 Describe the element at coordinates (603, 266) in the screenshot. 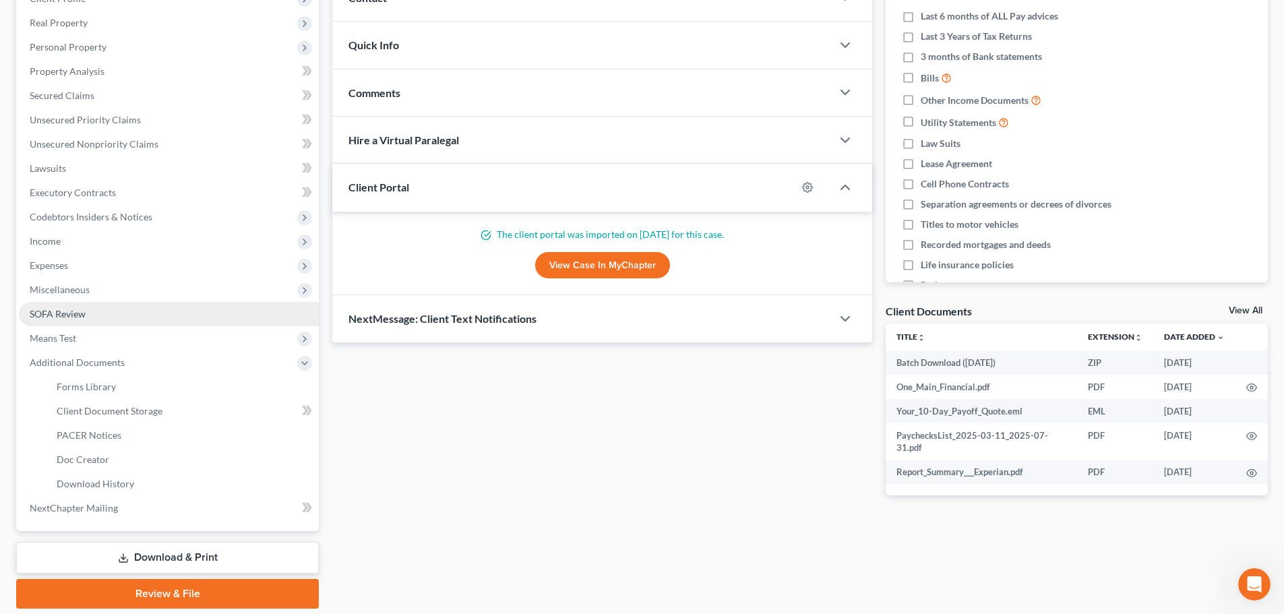

I see `a: View Case in MyChapter` at that location.